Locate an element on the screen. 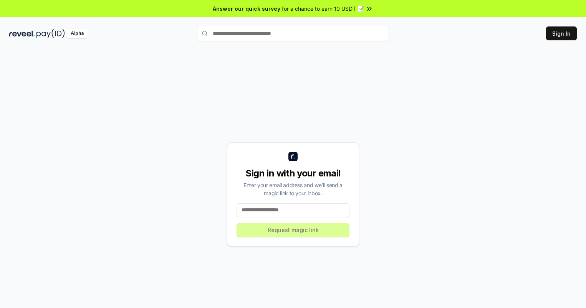 The height and width of the screenshot is (308, 586). img: reveel_dark is located at coordinates (22, 33).